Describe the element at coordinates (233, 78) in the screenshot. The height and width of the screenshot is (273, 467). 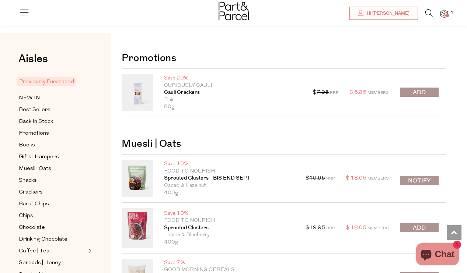
I see `p: Save 20%` at that location.